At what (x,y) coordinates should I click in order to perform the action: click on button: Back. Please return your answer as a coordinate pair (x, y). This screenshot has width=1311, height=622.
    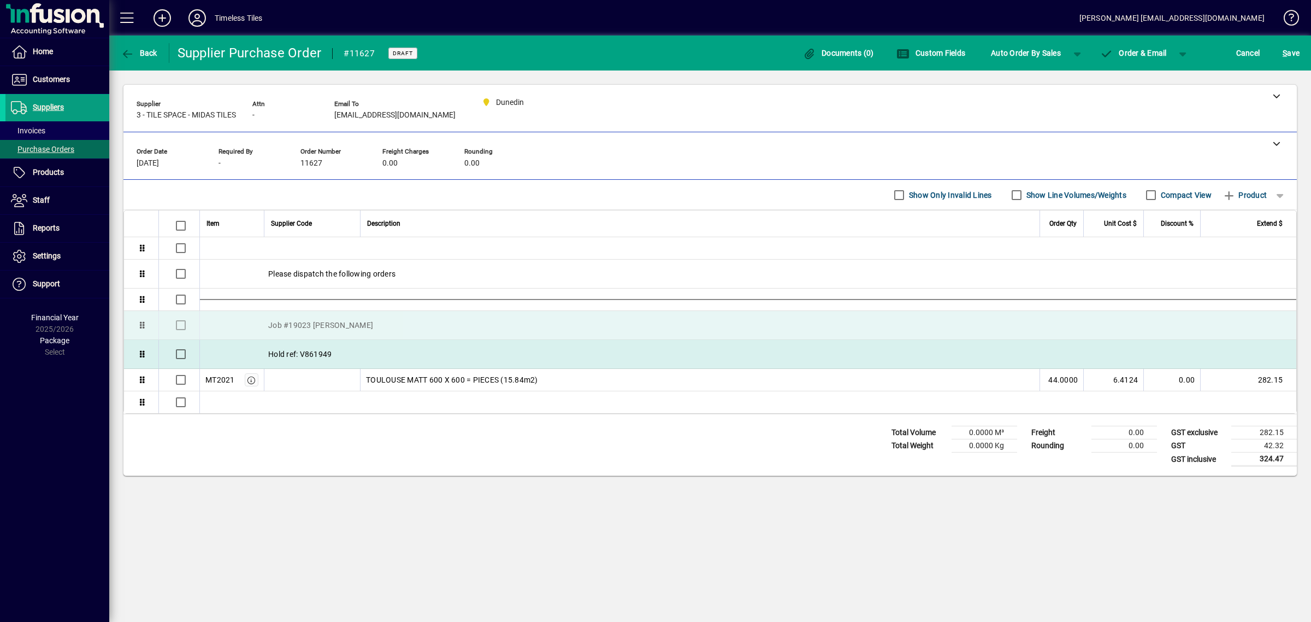
    Looking at the image, I should click on (139, 53).